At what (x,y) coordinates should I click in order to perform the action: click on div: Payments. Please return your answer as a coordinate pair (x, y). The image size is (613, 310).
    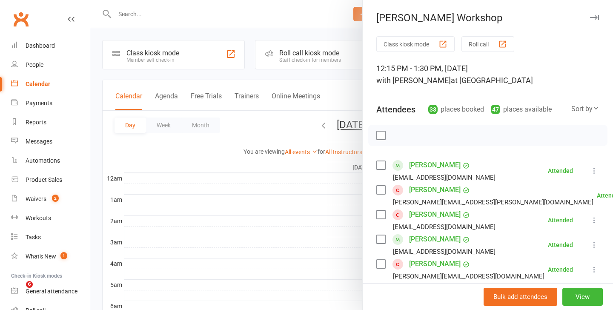
    Looking at the image, I should click on (39, 103).